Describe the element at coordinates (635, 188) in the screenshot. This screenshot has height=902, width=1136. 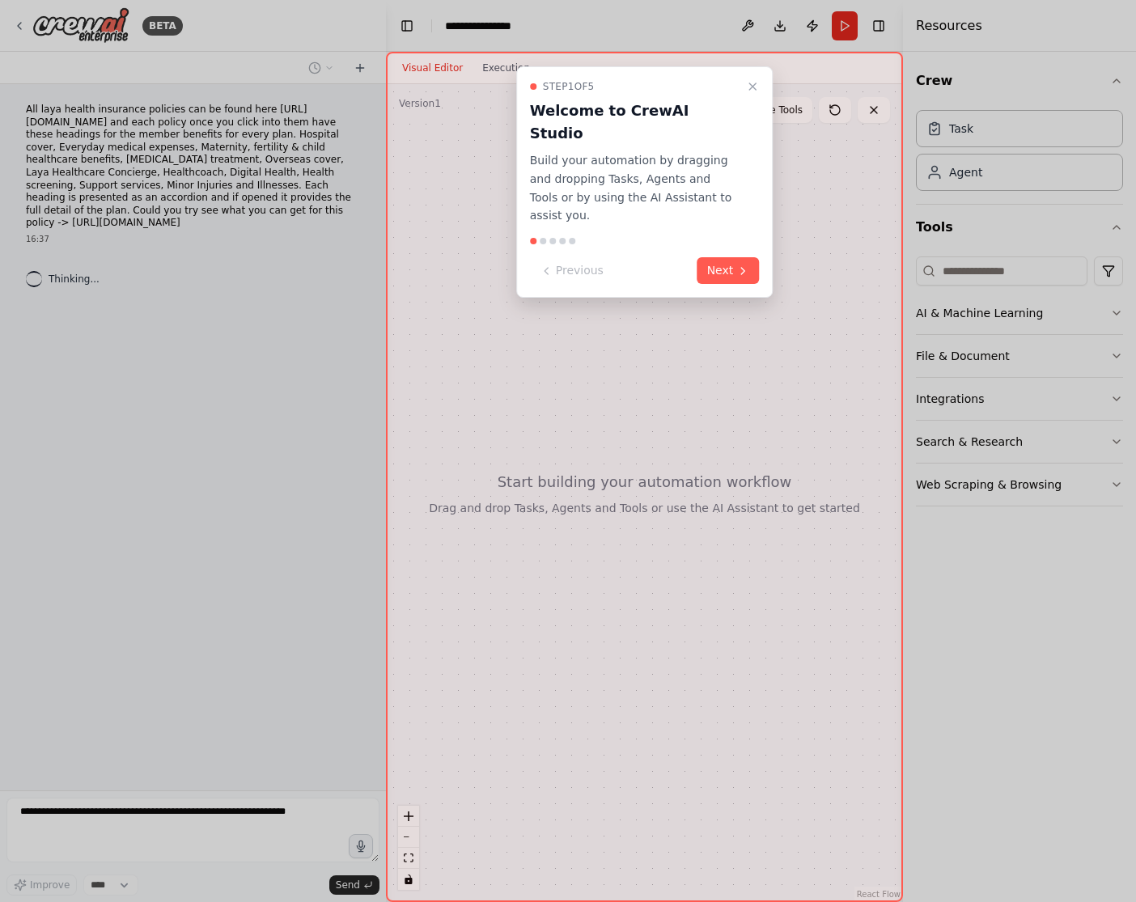
I see `p: Build your automation by dragging and dropping Tasks, Agents and Tools or by using the AI Assista...` at that location.